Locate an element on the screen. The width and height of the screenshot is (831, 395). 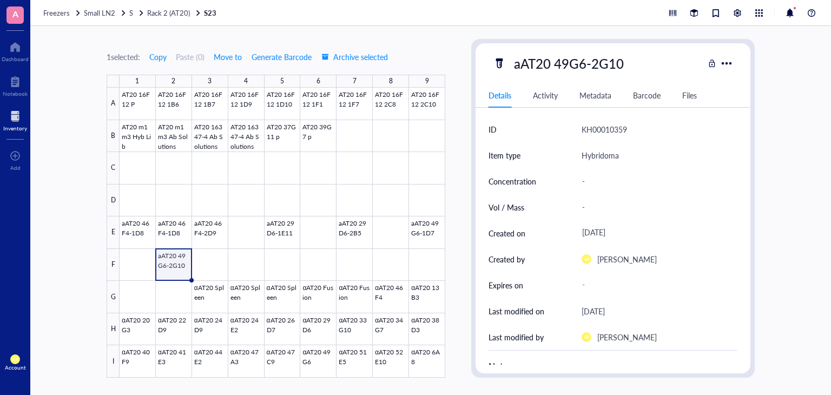
div: D is located at coordinates (113, 201).